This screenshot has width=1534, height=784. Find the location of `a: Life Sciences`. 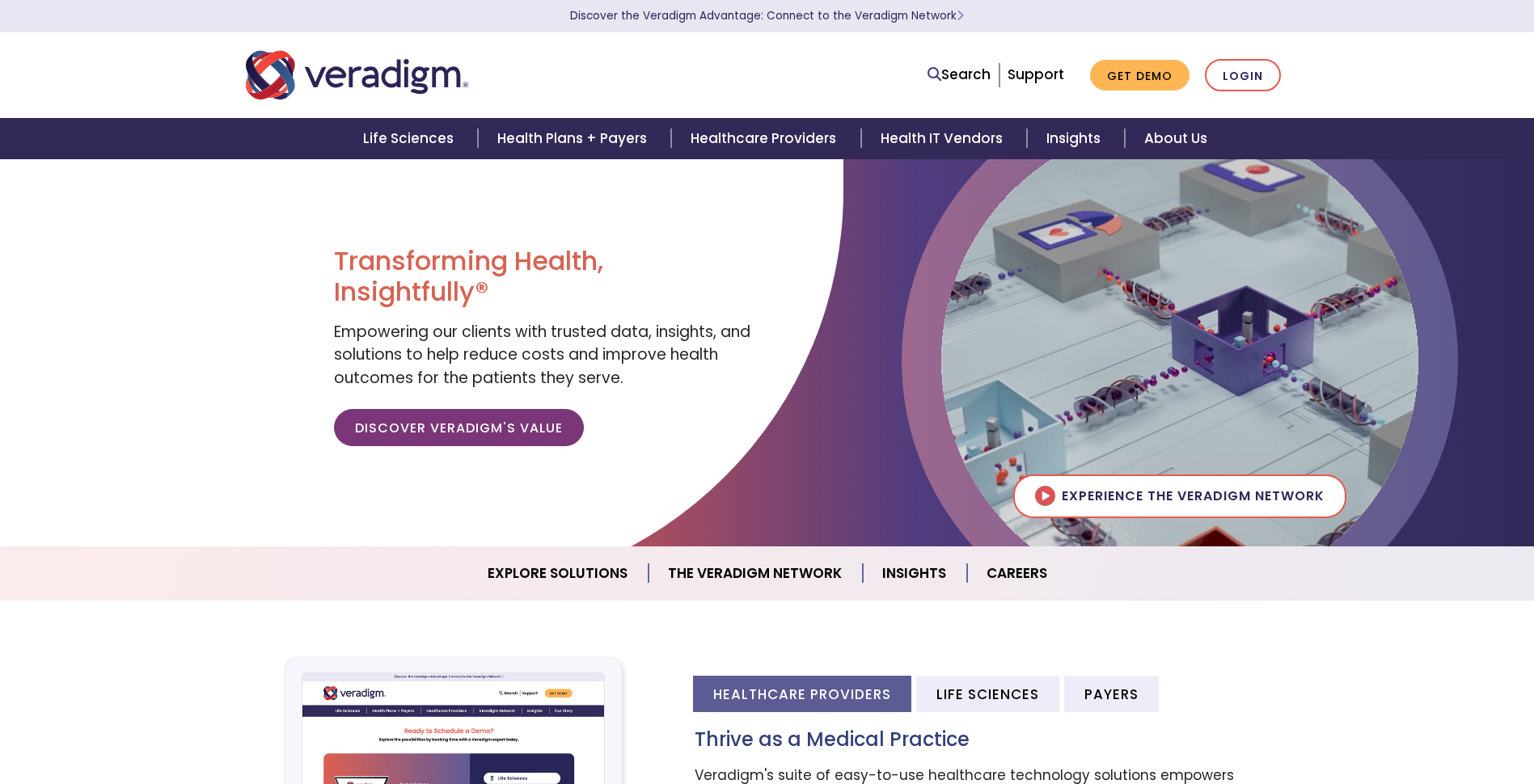

a: Life Sciences is located at coordinates (411, 138).